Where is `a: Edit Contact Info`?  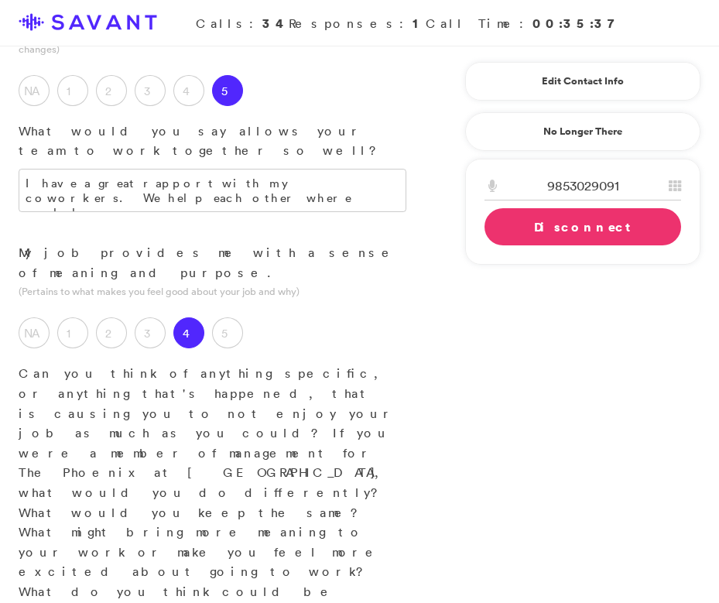 a: Edit Contact Info is located at coordinates (583, 81).